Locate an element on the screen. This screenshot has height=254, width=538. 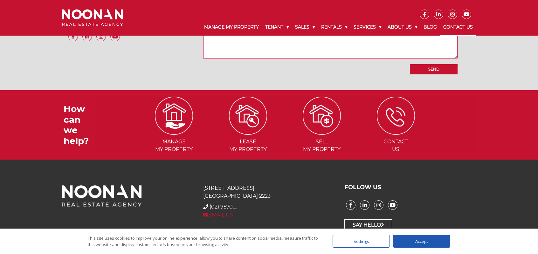
div: This site uses cookies to improve your online experience, allow you to share content on social me... is located at coordinates (204, 242).